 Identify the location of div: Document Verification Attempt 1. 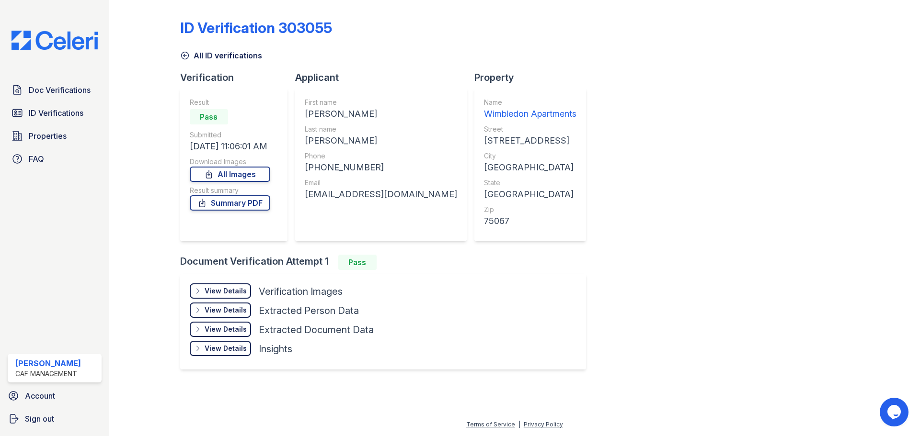
(386, 262).